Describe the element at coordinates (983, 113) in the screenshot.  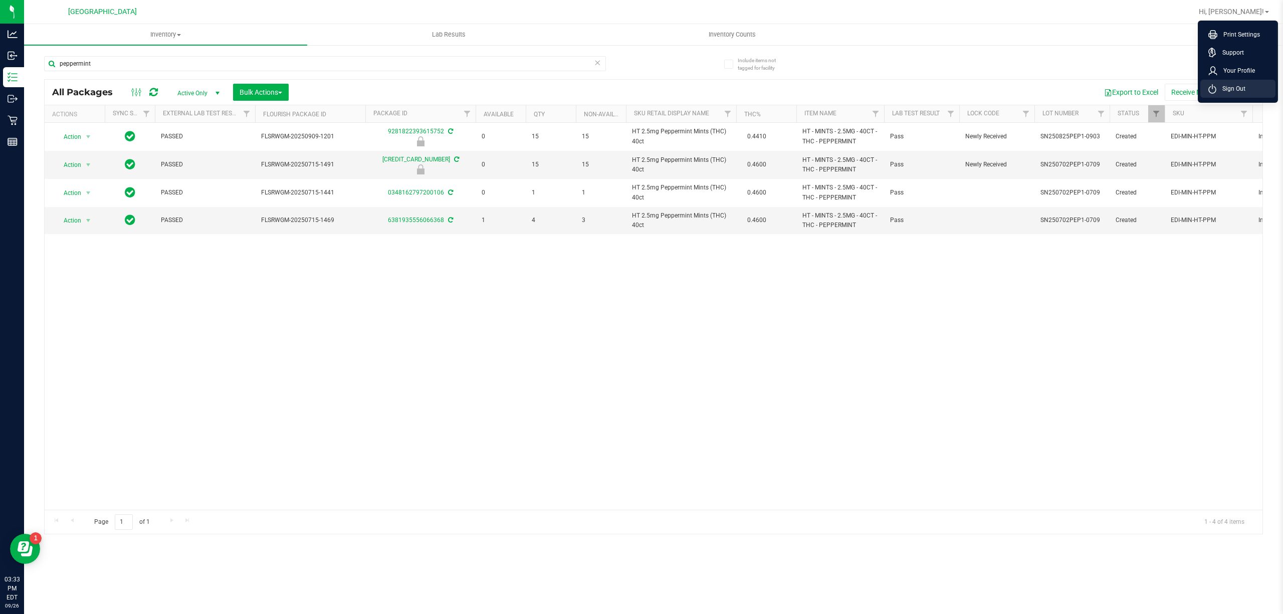
I see `a: Lock Code` at that location.